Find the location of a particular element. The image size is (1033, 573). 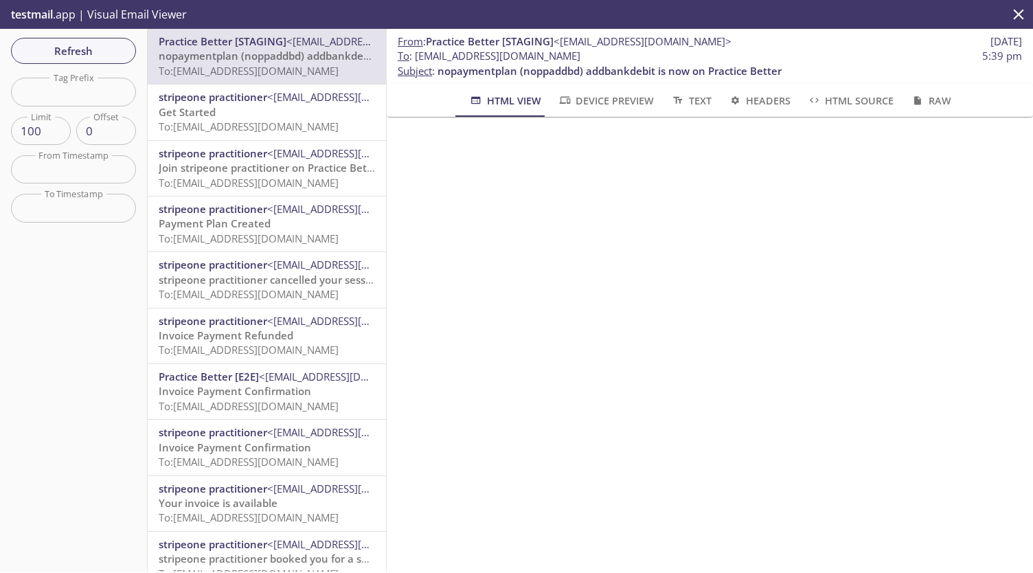

span: Get Started is located at coordinates (187, 112).